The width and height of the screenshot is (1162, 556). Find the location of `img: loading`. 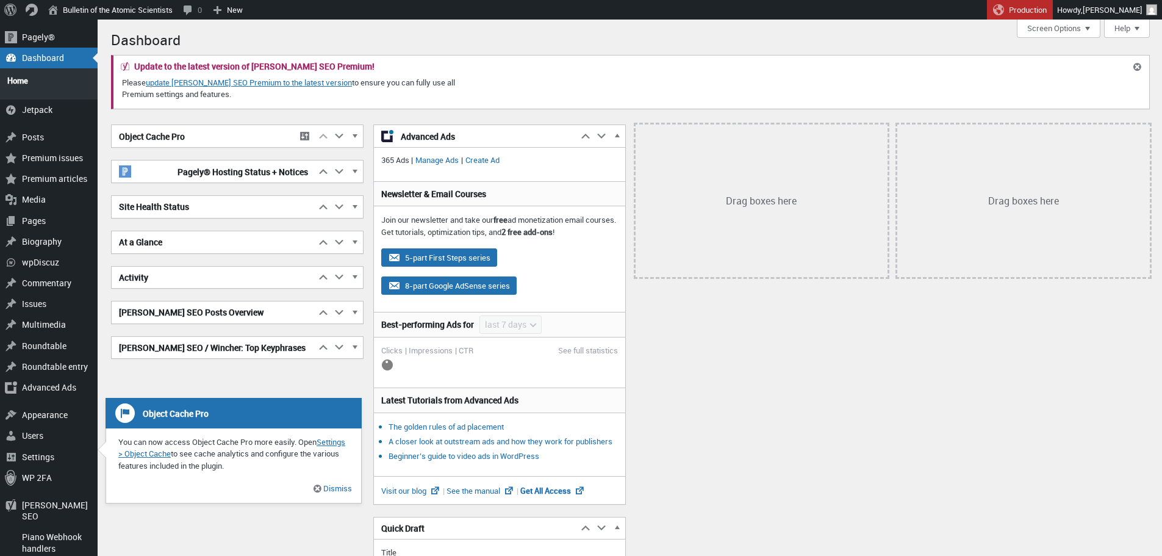

img: loading is located at coordinates (387, 365).